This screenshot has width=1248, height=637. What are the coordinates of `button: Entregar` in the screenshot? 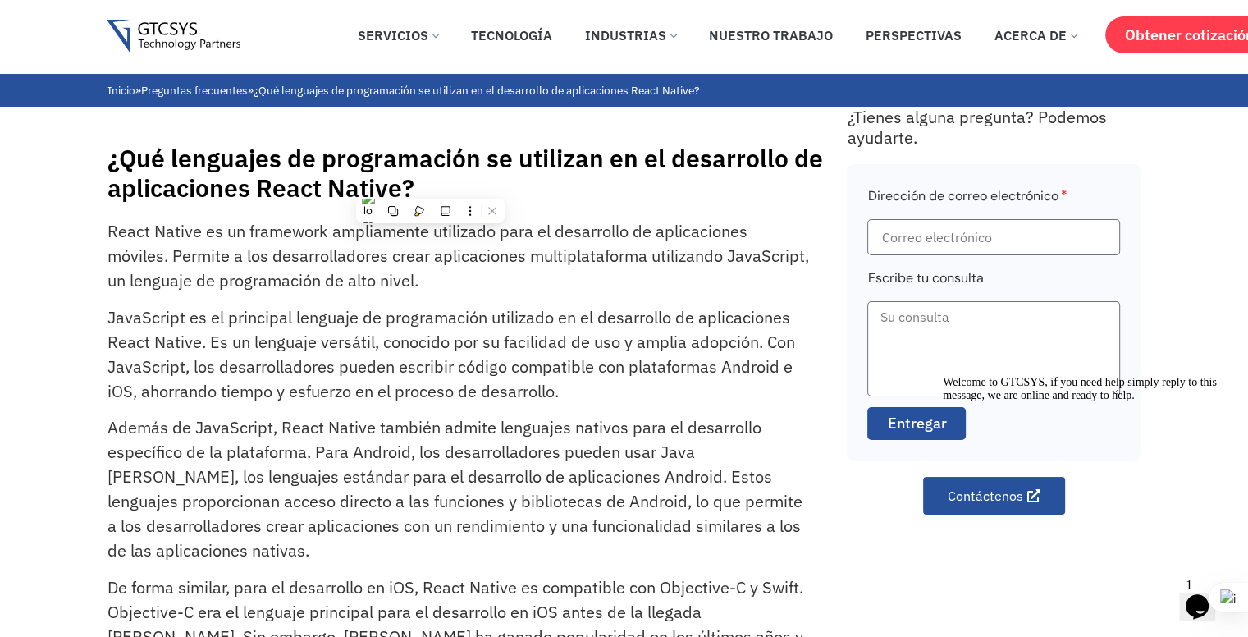 It's located at (916, 423).